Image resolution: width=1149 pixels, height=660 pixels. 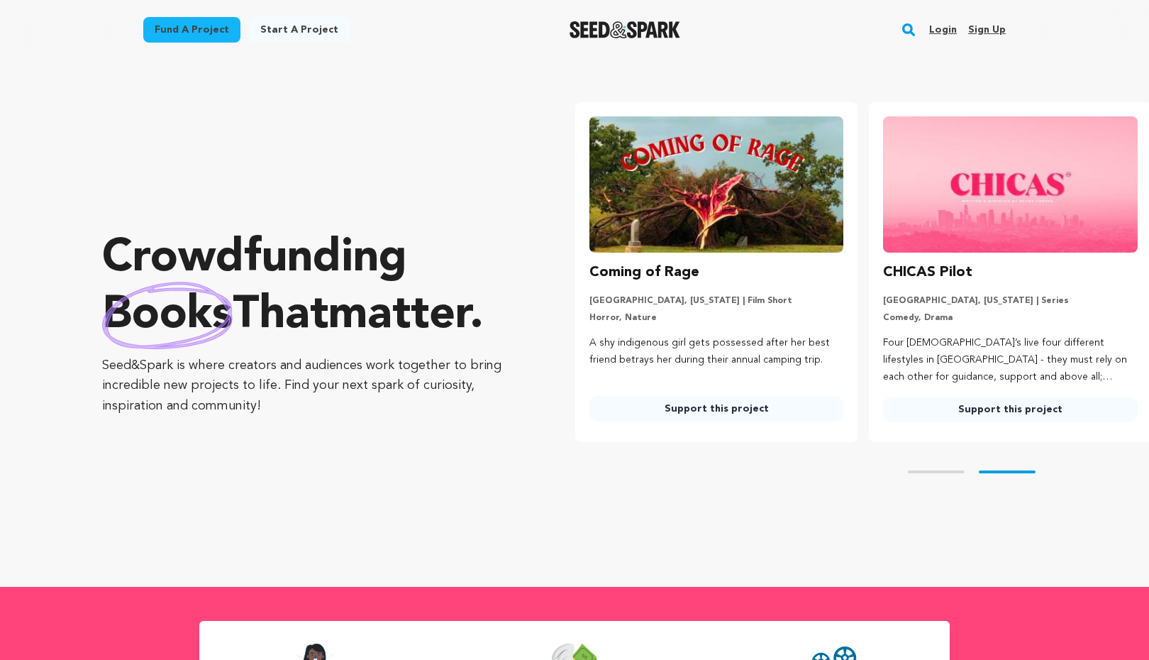 I want to click on p: Crowdfunding that ., so click(x=310, y=287).